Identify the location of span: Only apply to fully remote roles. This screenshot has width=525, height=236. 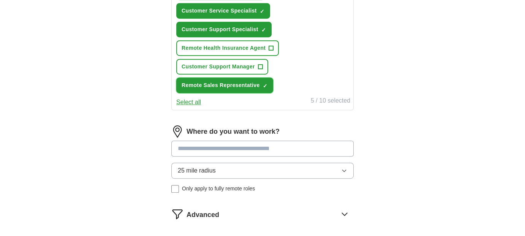
(218, 188).